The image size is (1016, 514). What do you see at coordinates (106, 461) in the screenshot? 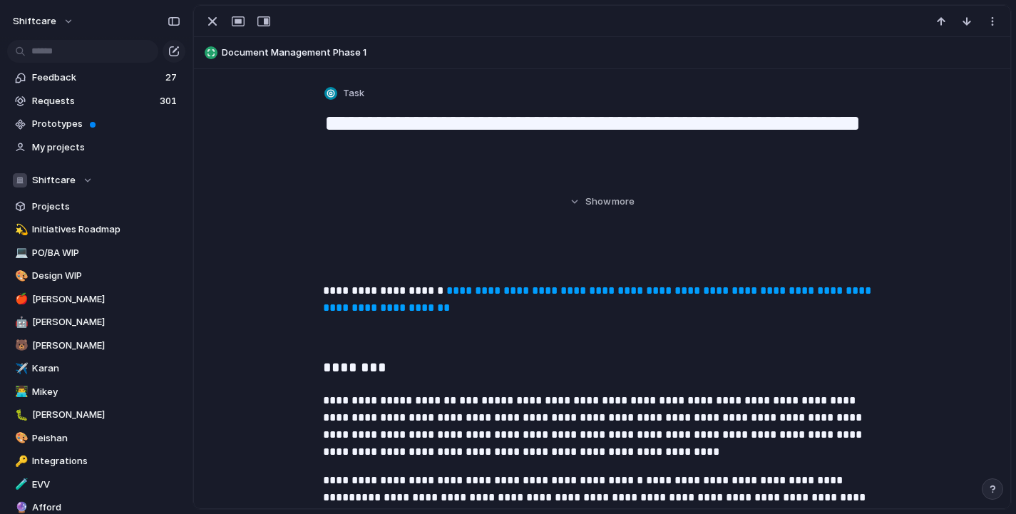
I see `span: Integrations` at bounding box center [106, 461].